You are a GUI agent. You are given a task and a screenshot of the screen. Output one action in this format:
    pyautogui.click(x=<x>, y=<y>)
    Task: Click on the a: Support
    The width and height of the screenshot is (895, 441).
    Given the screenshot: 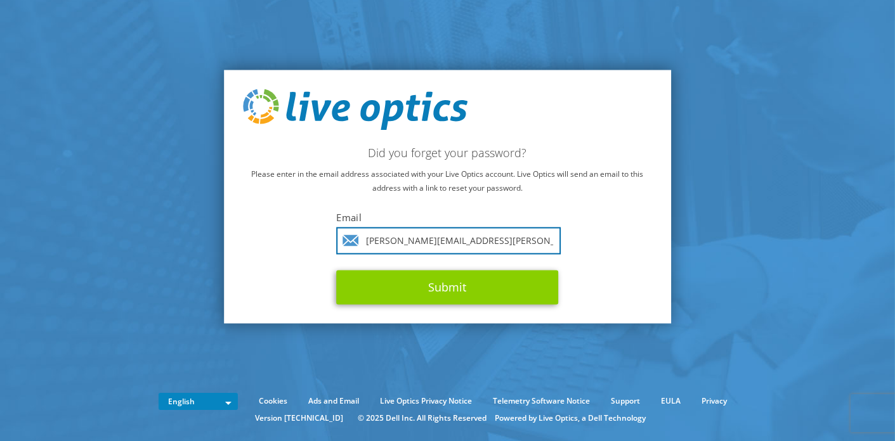 What is the action you would take?
    pyautogui.click(x=625, y=401)
    